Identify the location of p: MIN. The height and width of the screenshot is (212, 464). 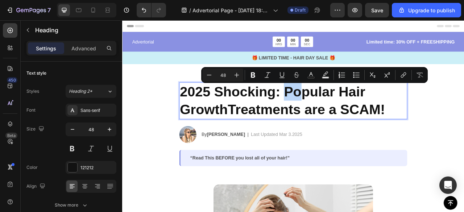
(217, 30).